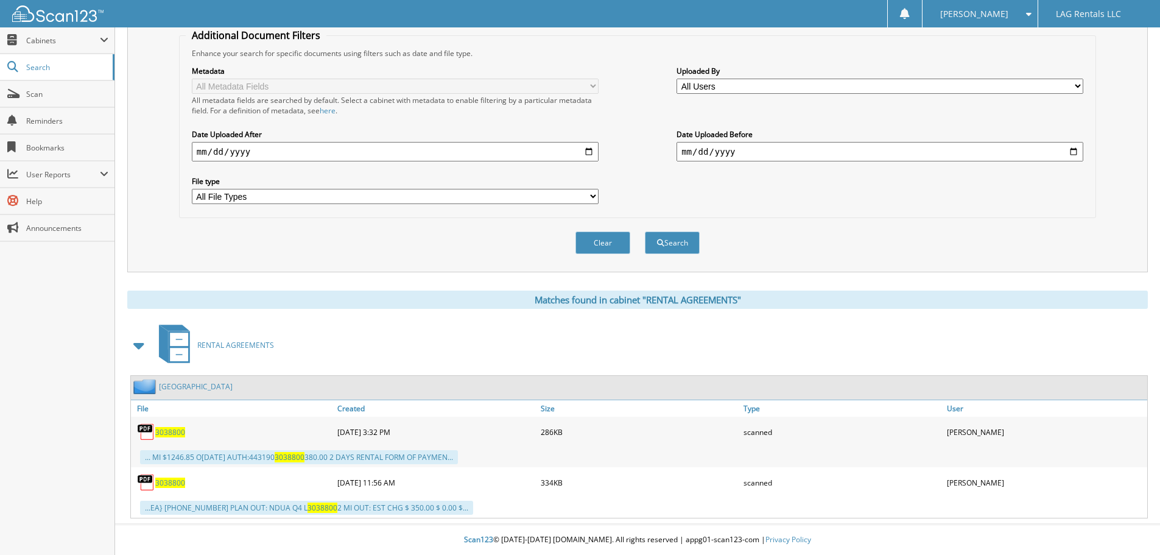  Describe the element at coordinates (639, 432) in the screenshot. I see `div: 286KB` at that location.